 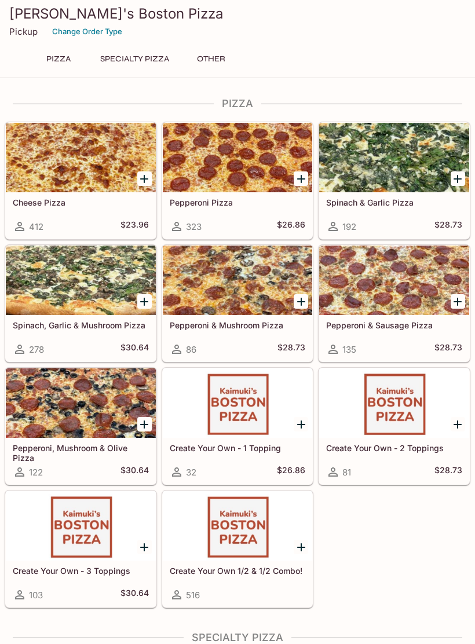 I want to click on h5: Pepperoni, Mushroom & Olive Pizza, so click(x=81, y=453).